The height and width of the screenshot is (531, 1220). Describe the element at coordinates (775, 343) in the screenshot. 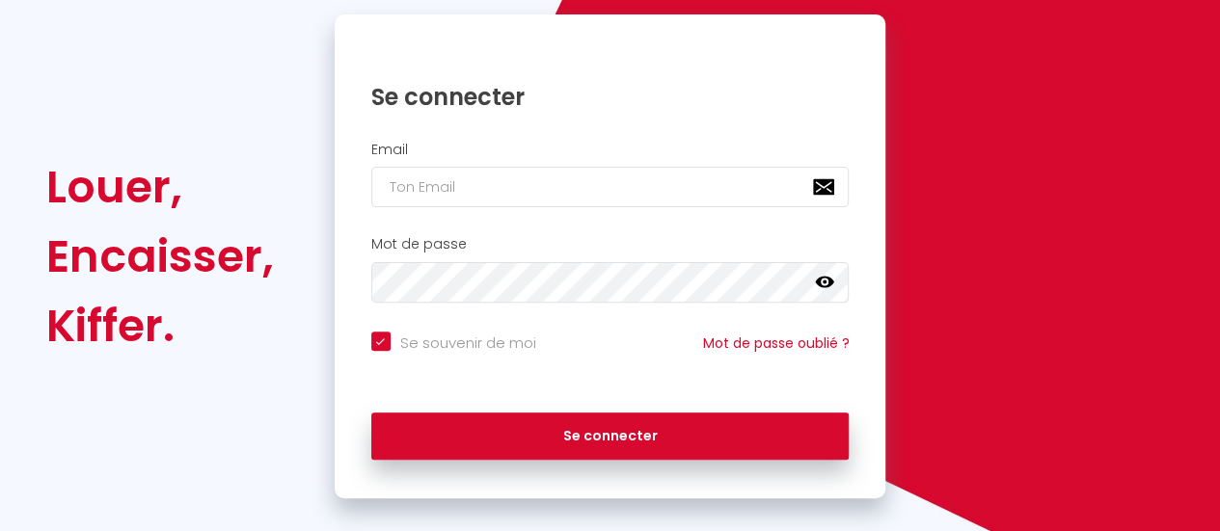

I see `a: Mot de passe oublié ?` at that location.